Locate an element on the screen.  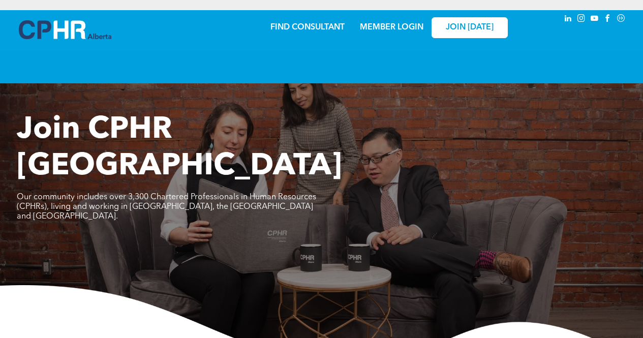
a: facebook is located at coordinates (608, 19).